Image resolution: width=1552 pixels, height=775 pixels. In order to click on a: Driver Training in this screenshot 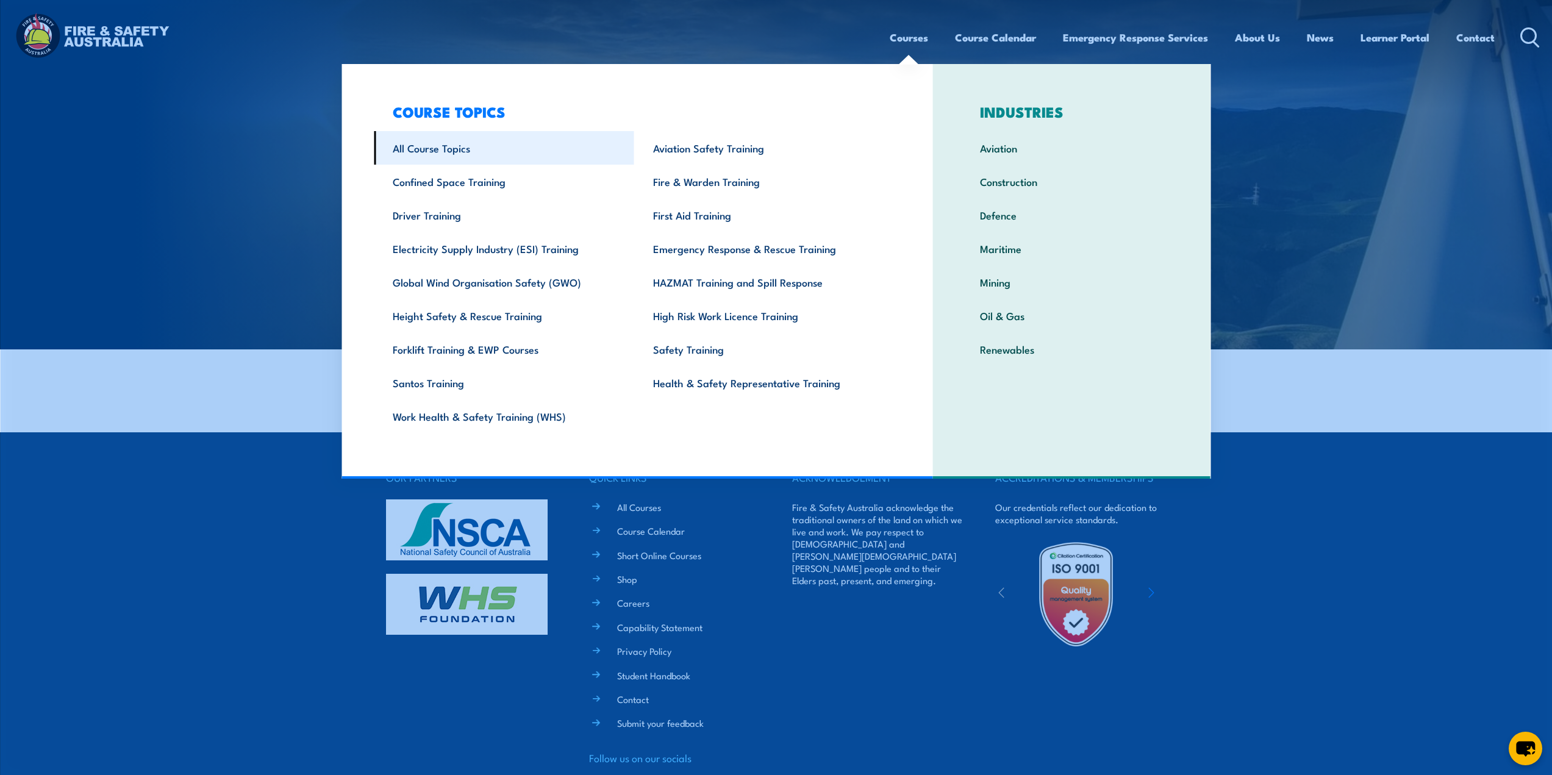, I will do `click(504, 215)`.